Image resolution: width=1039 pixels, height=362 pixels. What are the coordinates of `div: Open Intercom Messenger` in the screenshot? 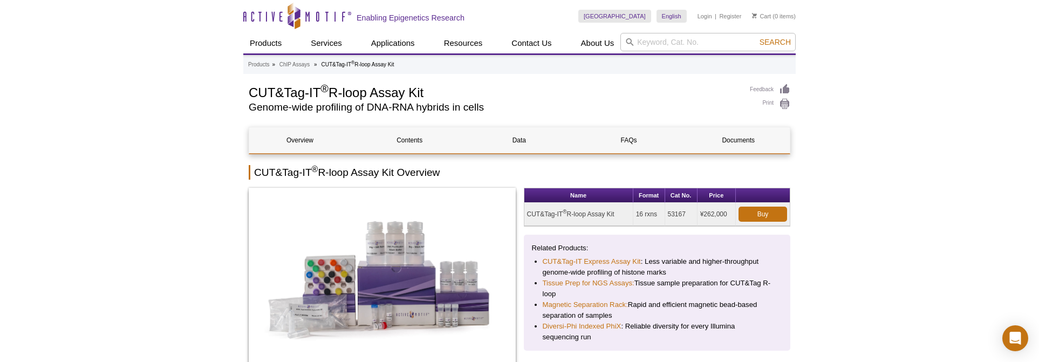 It's located at (1016, 338).